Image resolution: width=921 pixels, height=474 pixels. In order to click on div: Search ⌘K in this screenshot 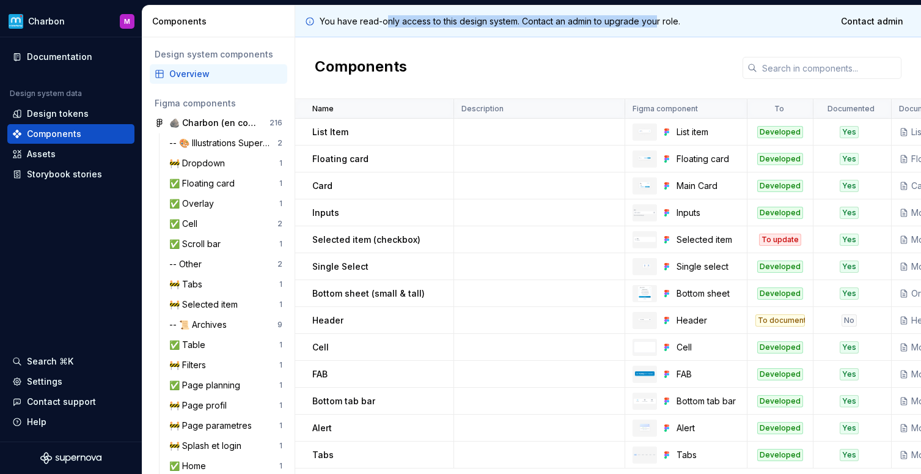, I will do `click(50, 361)`.